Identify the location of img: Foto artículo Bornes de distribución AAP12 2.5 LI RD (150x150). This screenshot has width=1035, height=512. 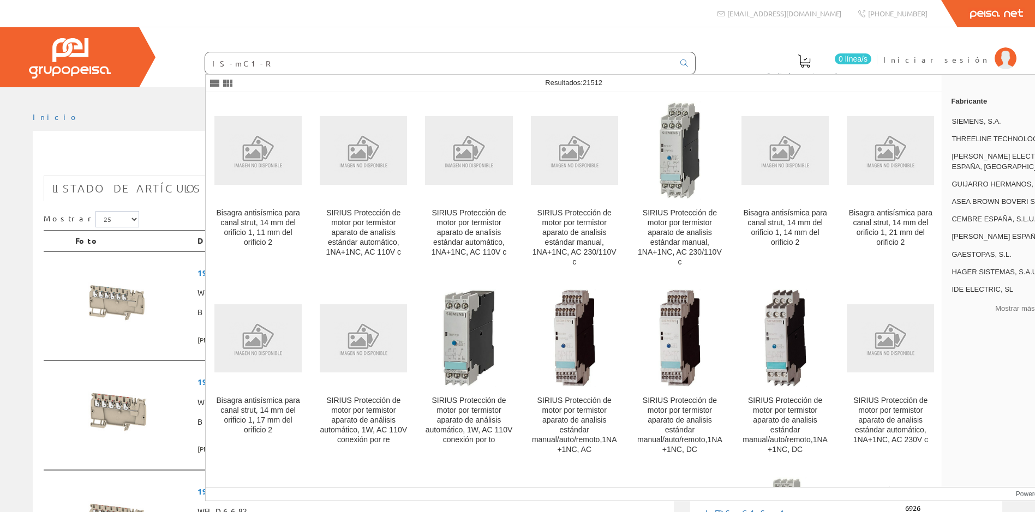
(116, 413).